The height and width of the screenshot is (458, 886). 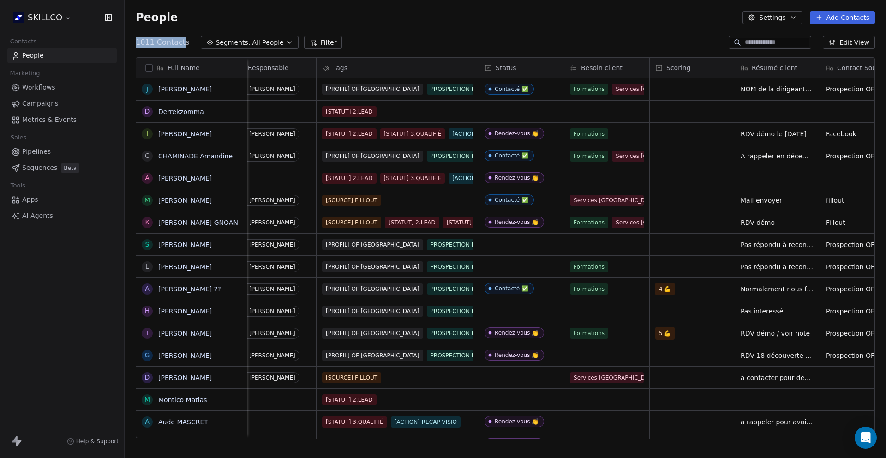 What do you see at coordinates (778, 267) in the screenshot?
I see `span: Pas répondu à recontacté` at bounding box center [778, 267].